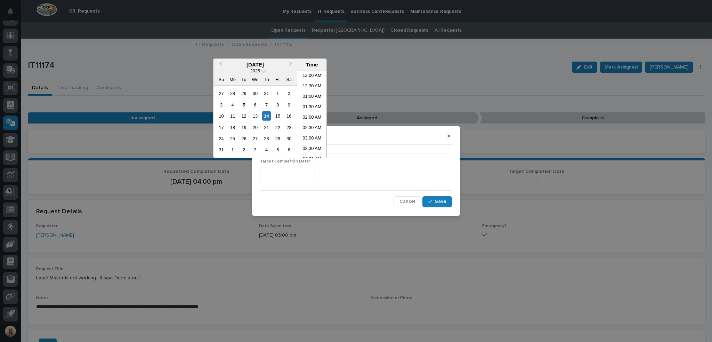 This screenshot has height=342, width=712. Describe the element at coordinates (266, 150) in the screenshot. I see `div: Choose Thursday, September 4th, 2025` at that location.